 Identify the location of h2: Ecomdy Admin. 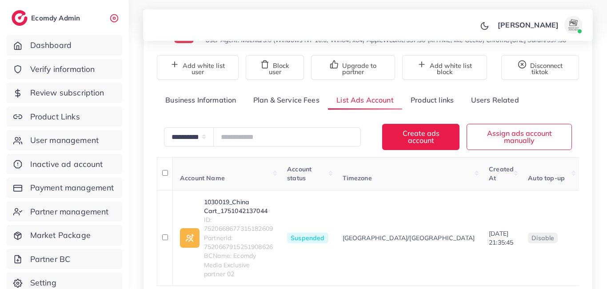
(56, 18).